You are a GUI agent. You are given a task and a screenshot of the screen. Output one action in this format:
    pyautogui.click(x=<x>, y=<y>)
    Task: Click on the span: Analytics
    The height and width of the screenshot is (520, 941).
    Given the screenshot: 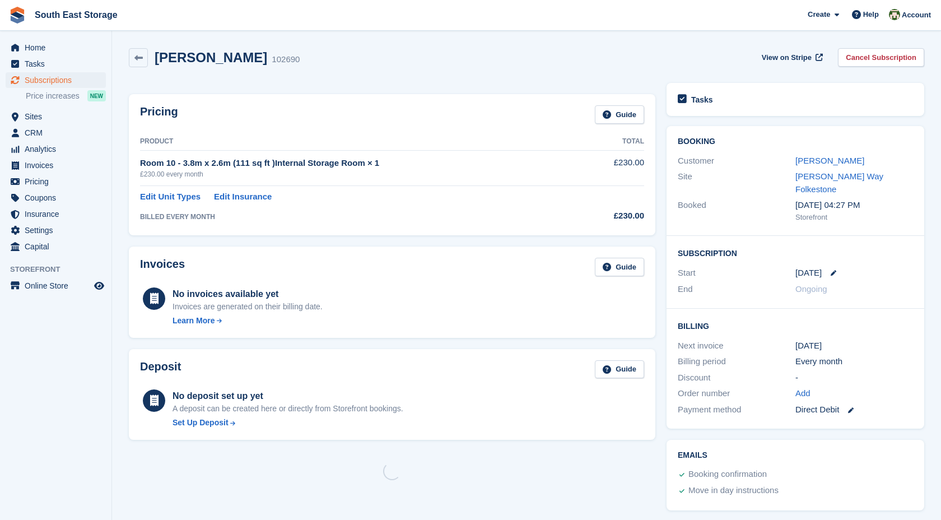 What is the action you would take?
    pyautogui.click(x=58, y=149)
    